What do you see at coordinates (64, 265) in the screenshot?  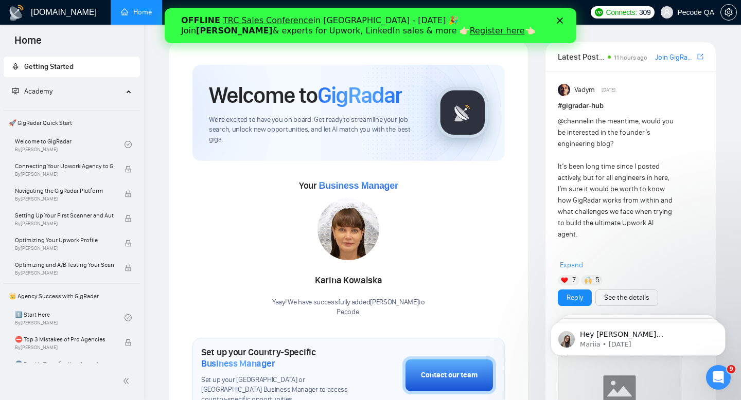 I see `span: Optimizing and A/B Testing Your Scanner for Better Results` at bounding box center [64, 265].